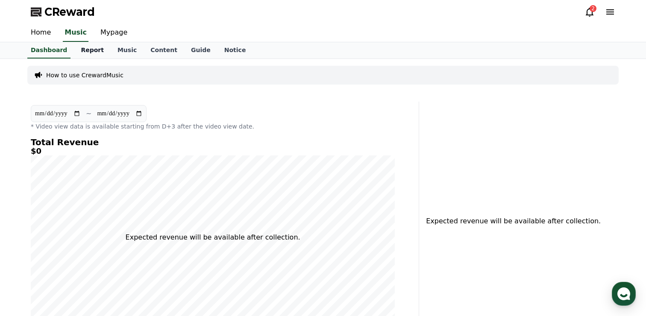 This screenshot has width=646, height=316. I want to click on p: * Video view data is available starting from D+3 after the video view date., so click(213, 126).